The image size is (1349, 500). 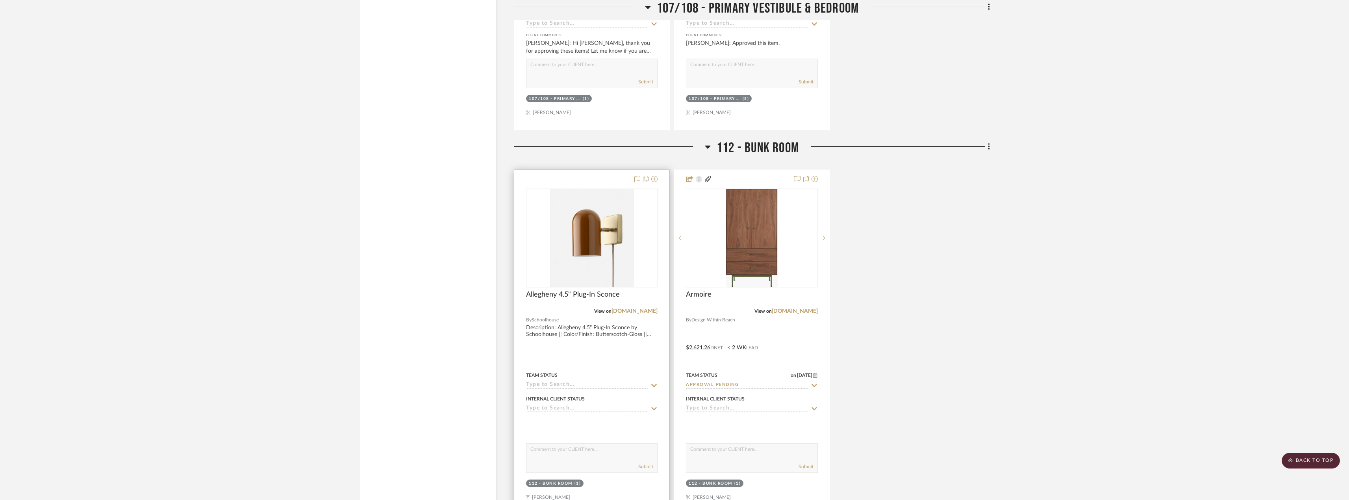 I want to click on img: Armoire, so click(x=752, y=238).